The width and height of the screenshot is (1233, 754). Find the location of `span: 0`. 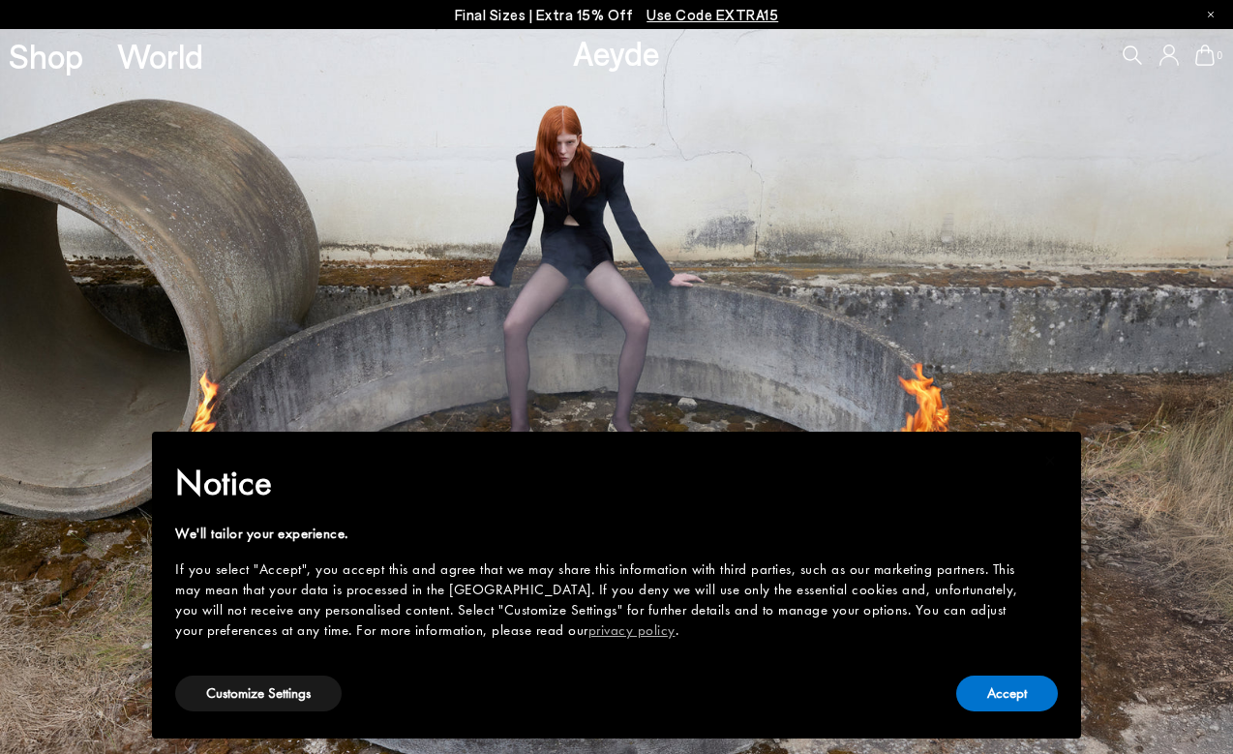

span: 0 is located at coordinates (1219, 55).